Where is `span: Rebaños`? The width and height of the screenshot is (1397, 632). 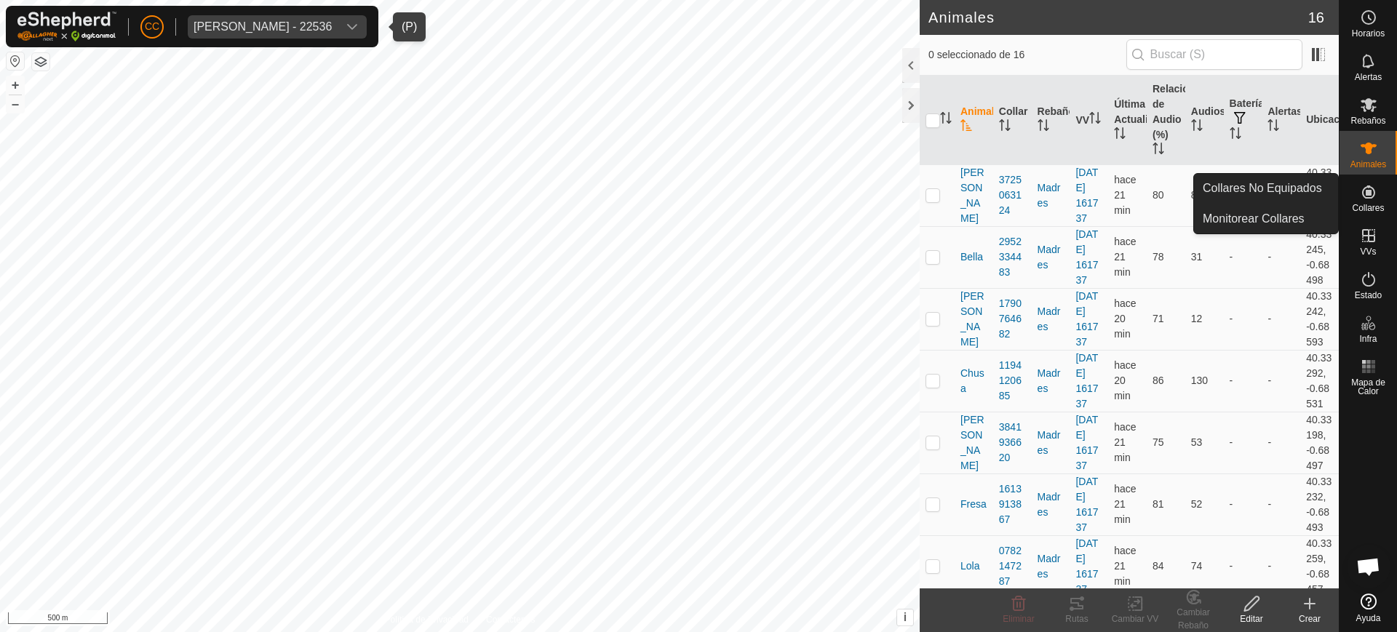
span: Rebaños is located at coordinates (1368, 121).